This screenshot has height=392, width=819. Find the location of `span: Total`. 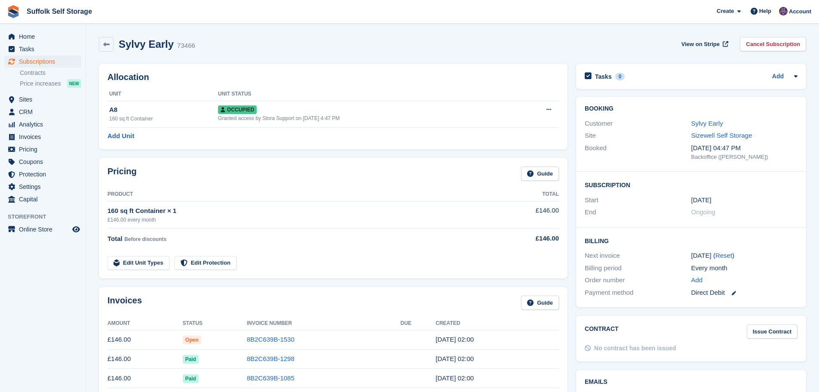

span: Total is located at coordinates (115, 238).